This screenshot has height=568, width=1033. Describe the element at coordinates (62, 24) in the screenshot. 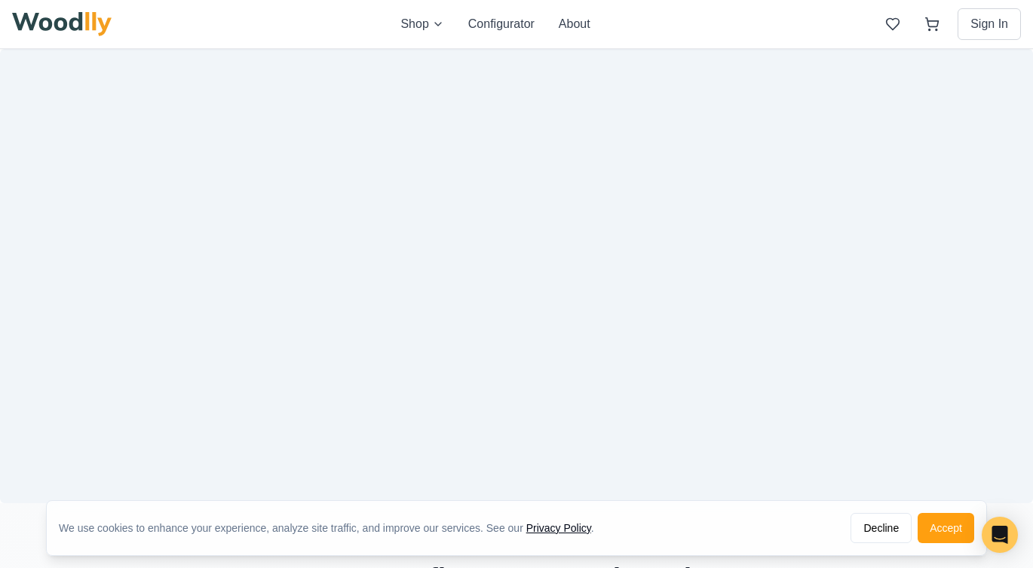

I see `img: Woodlly` at that location.